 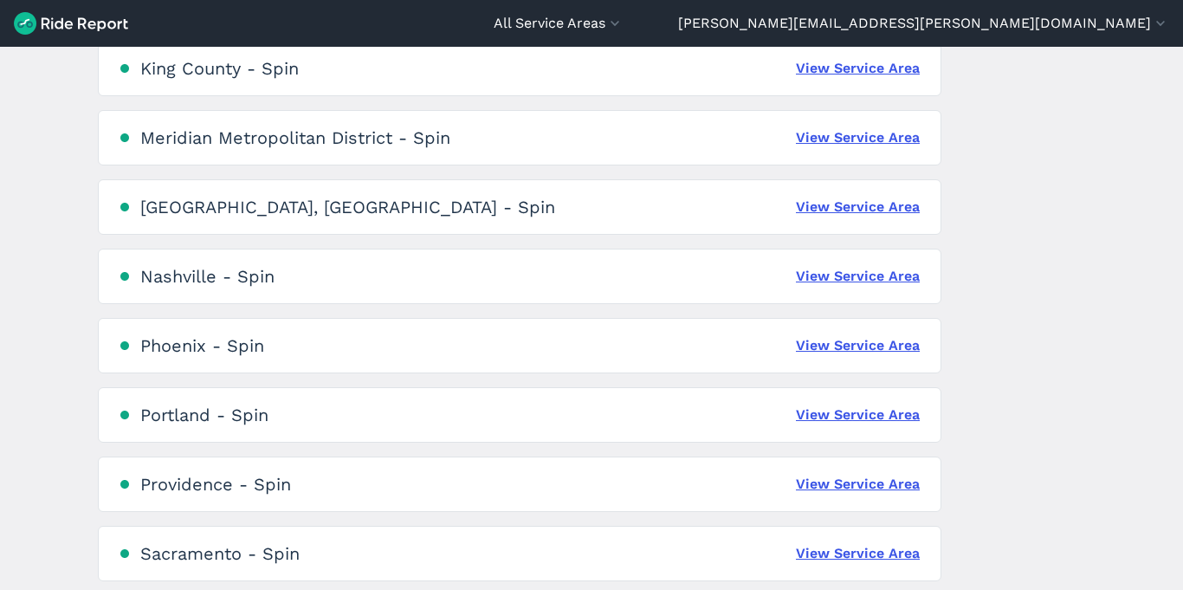 I want to click on button: All Service Areas, so click(x=558, y=23).